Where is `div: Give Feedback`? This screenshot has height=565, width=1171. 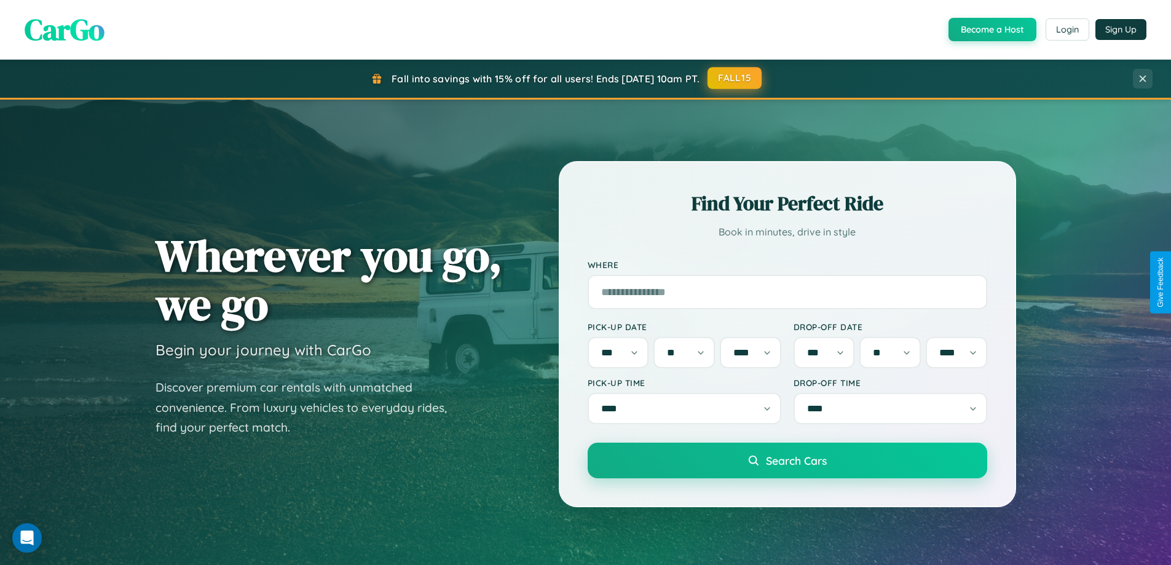
div: Give Feedback is located at coordinates (1160, 282).